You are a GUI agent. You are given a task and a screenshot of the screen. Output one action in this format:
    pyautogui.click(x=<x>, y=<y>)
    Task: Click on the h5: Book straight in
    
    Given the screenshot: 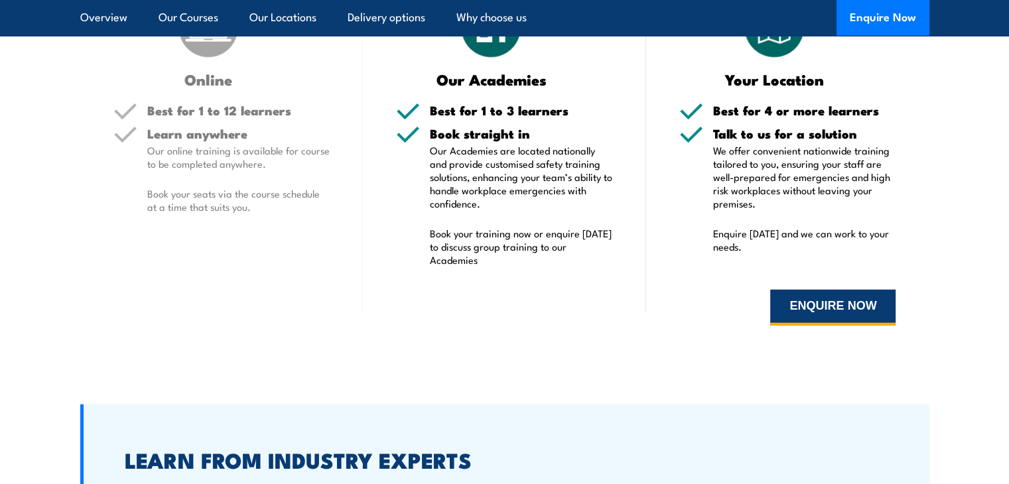 What is the action you would take?
    pyautogui.click(x=521, y=133)
    